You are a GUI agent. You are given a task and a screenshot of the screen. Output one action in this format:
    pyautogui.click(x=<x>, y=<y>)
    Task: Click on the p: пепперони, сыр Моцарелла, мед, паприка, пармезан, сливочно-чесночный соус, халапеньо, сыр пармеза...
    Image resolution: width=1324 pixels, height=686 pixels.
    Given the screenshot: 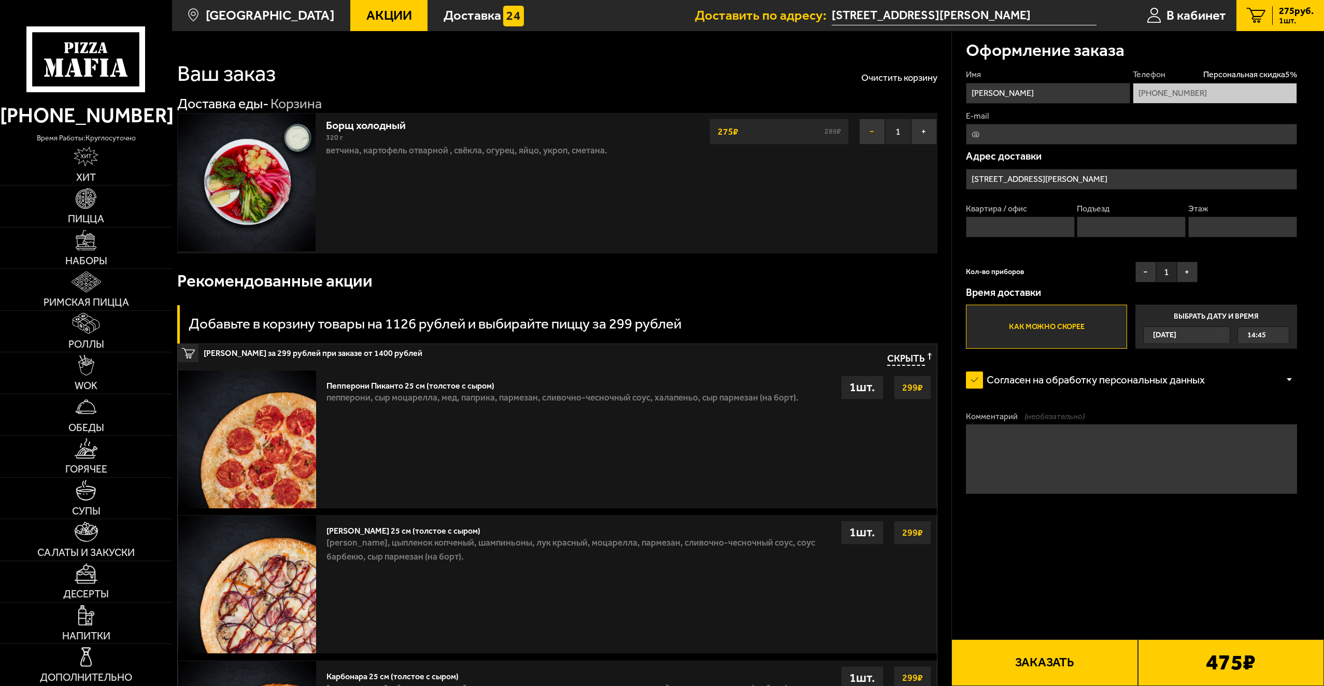 What is the action you would take?
    pyautogui.click(x=562, y=400)
    